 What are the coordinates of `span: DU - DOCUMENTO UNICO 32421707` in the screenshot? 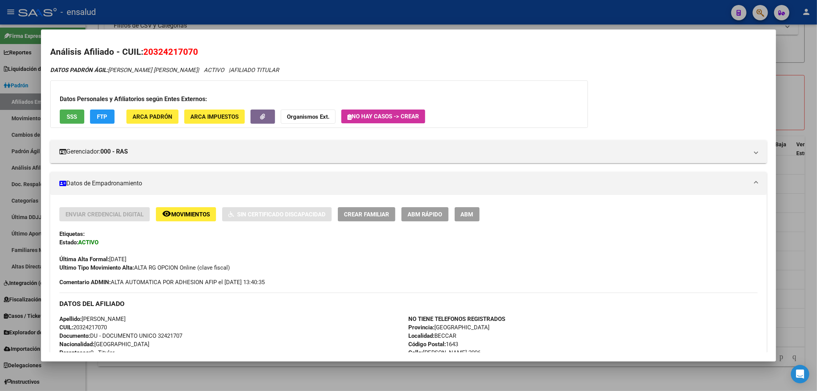 It's located at (121, 336).